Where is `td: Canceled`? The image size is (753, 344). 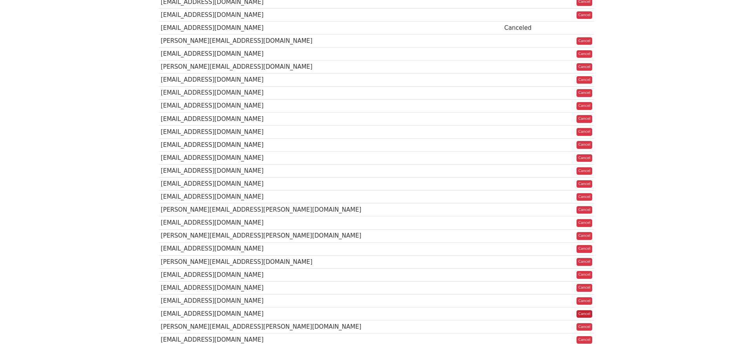
td: Canceled is located at coordinates (528, 28).